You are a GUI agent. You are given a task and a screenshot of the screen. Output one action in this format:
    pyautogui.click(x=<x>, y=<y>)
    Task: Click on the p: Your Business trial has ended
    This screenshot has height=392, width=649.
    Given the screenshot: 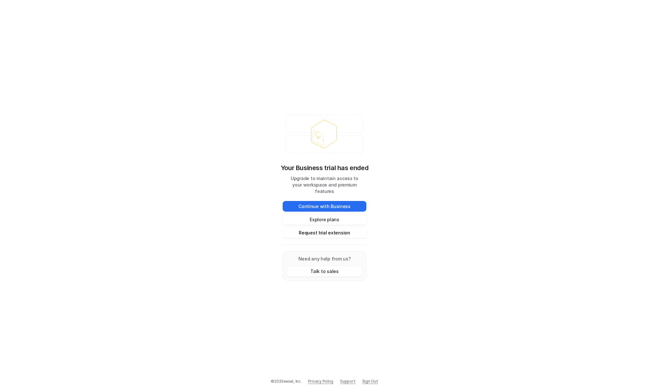 What is the action you would take?
    pyautogui.click(x=324, y=168)
    